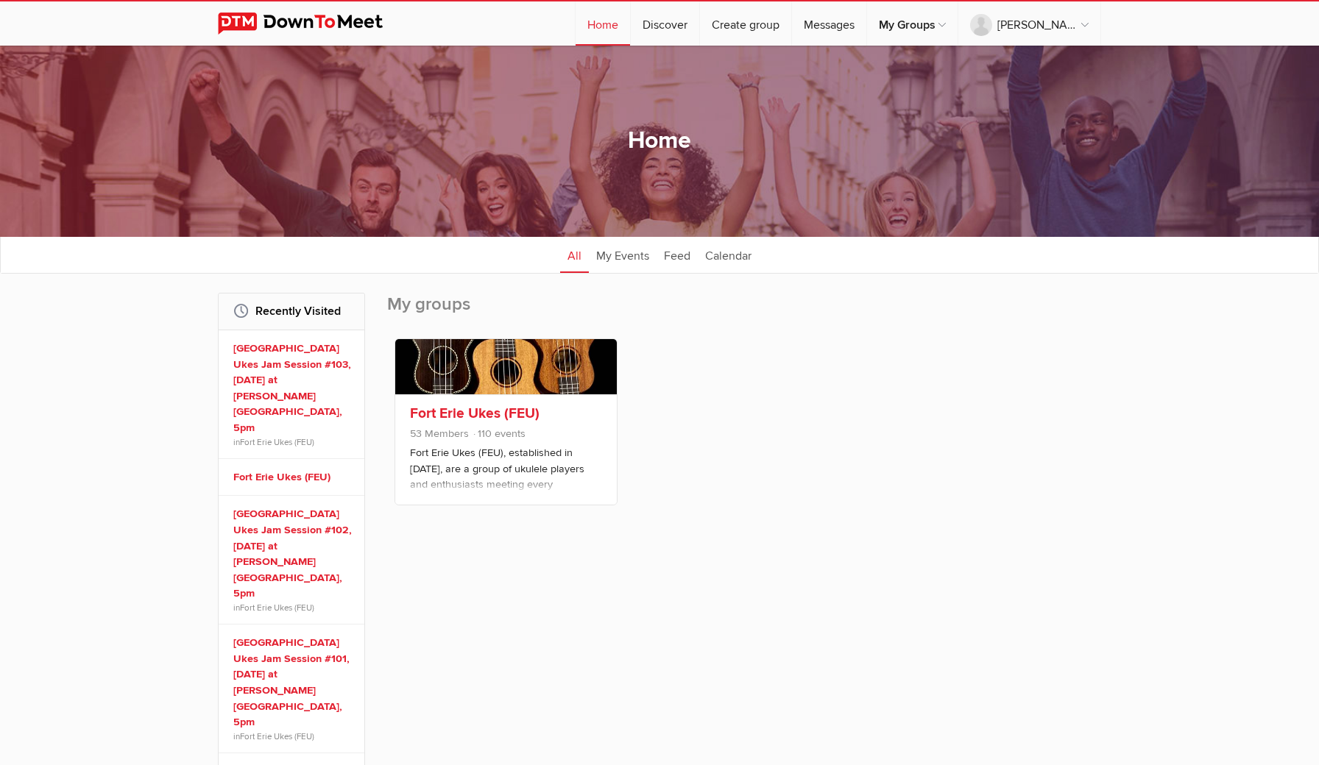  Describe the element at coordinates (745, 24) in the screenshot. I see `a: Create group` at that location.